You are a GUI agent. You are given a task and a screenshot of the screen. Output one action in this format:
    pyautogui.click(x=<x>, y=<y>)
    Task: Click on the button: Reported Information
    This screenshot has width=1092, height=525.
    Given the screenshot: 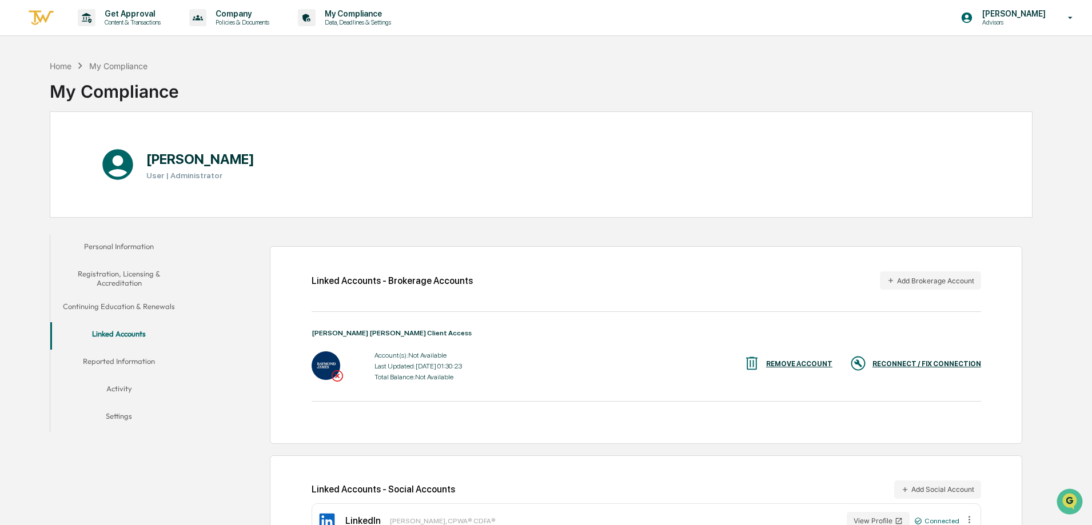 What is the action you would take?
    pyautogui.click(x=119, y=364)
    